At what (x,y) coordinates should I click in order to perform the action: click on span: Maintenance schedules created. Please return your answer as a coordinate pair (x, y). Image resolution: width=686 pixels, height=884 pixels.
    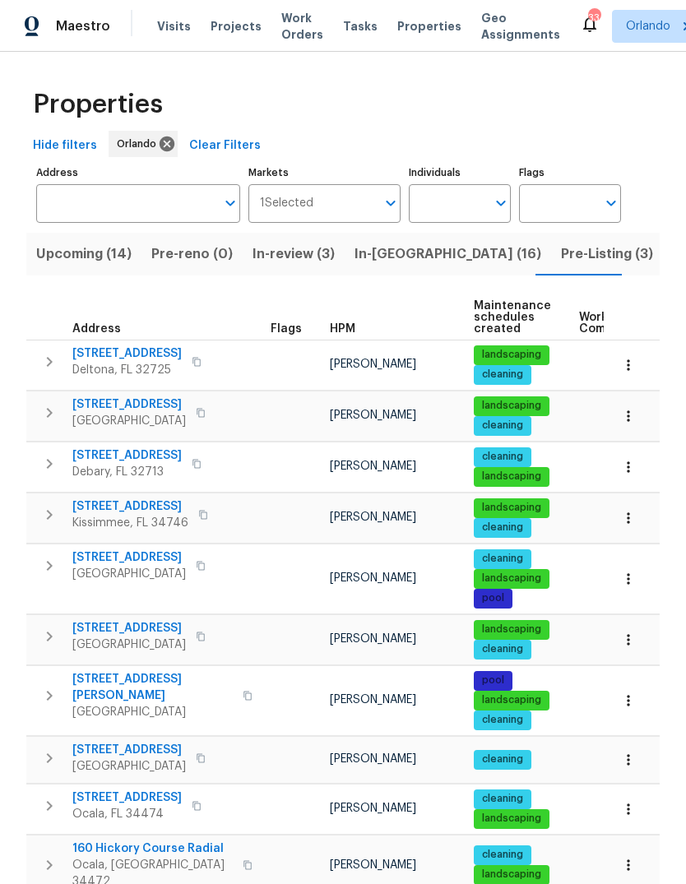
    Looking at the image, I should click on (512, 317).